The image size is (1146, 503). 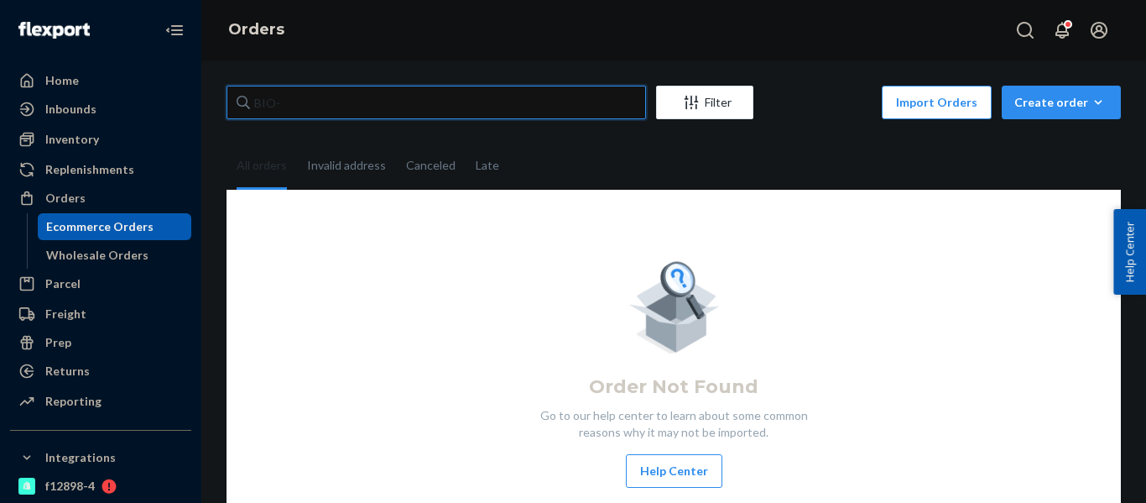 What do you see at coordinates (674, 305) in the screenshot?
I see `img: Empty list` at bounding box center [674, 305].